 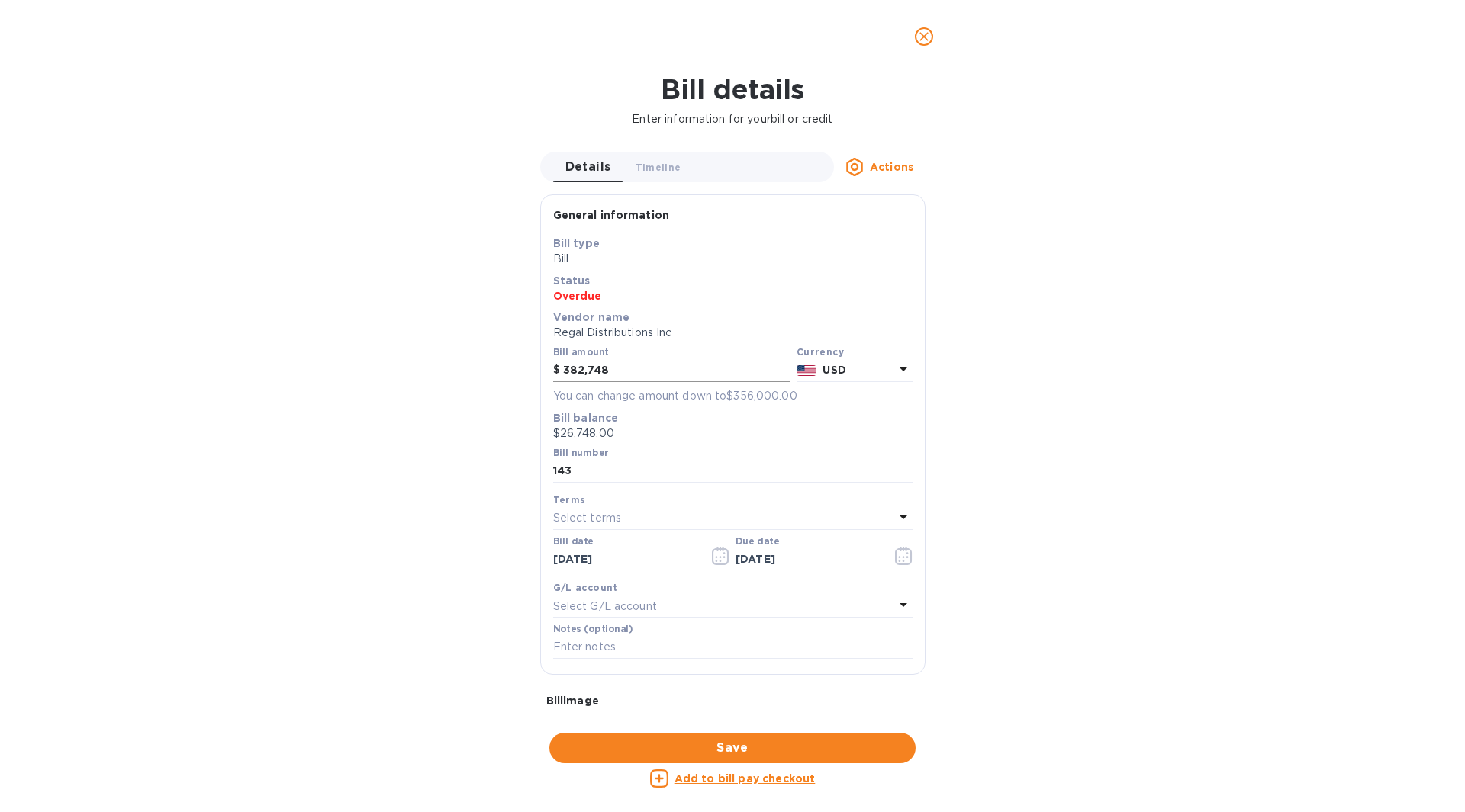 I want to click on b: USD, so click(x=834, y=370).